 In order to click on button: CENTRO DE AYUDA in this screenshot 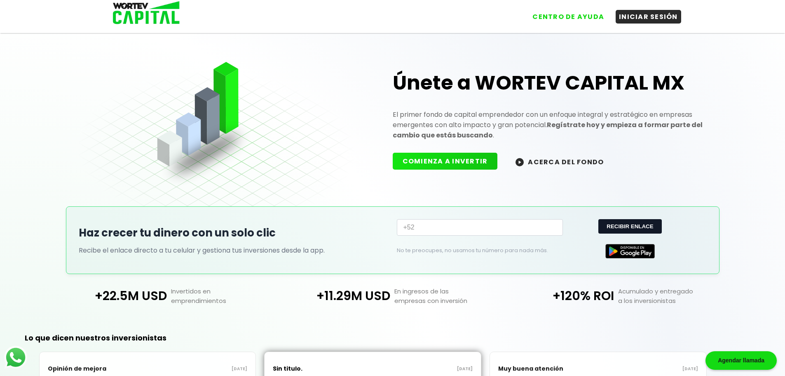, I will do `click(568, 16)`.